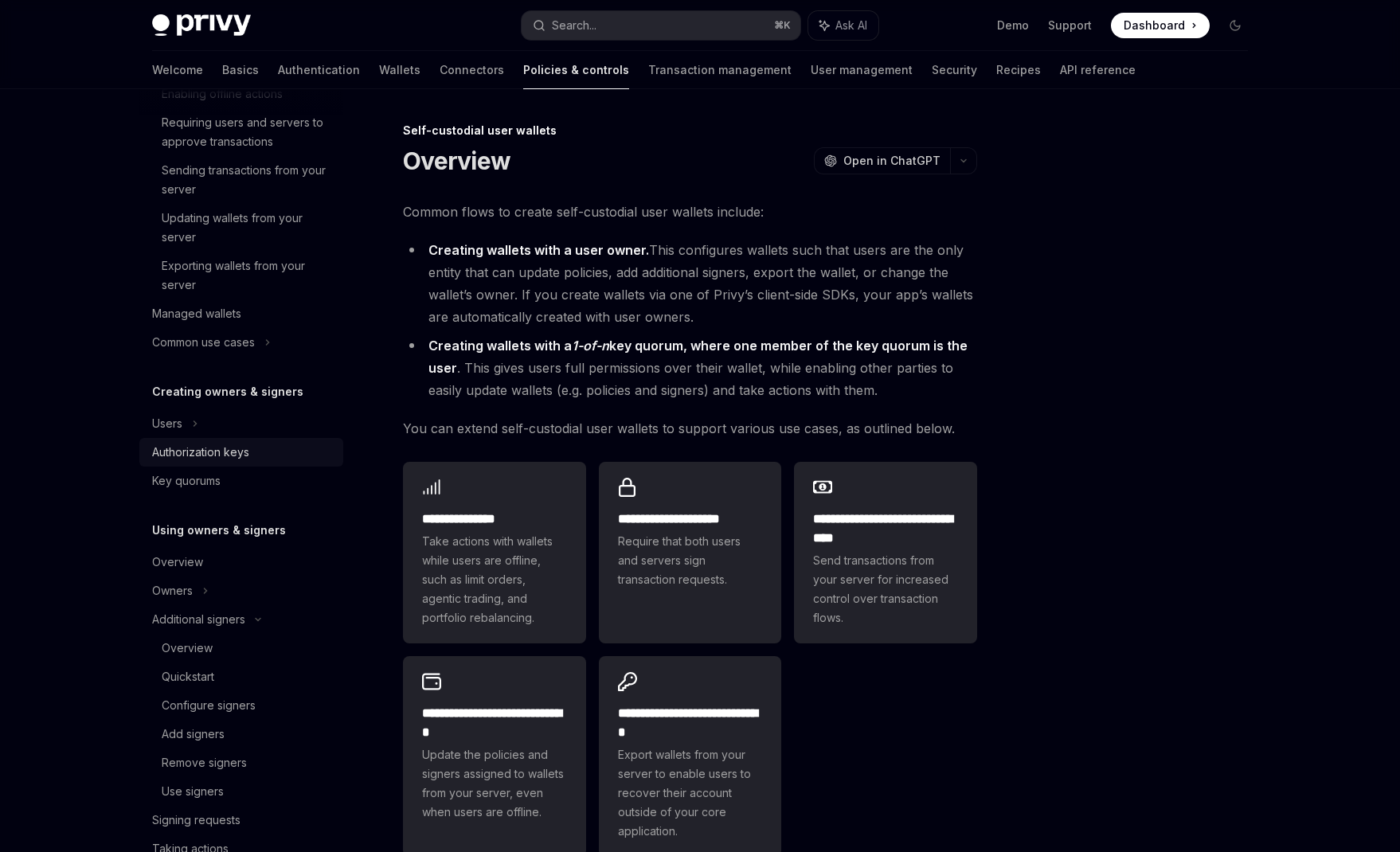  I want to click on button: Toggle dark mode, so click(1235, 25).